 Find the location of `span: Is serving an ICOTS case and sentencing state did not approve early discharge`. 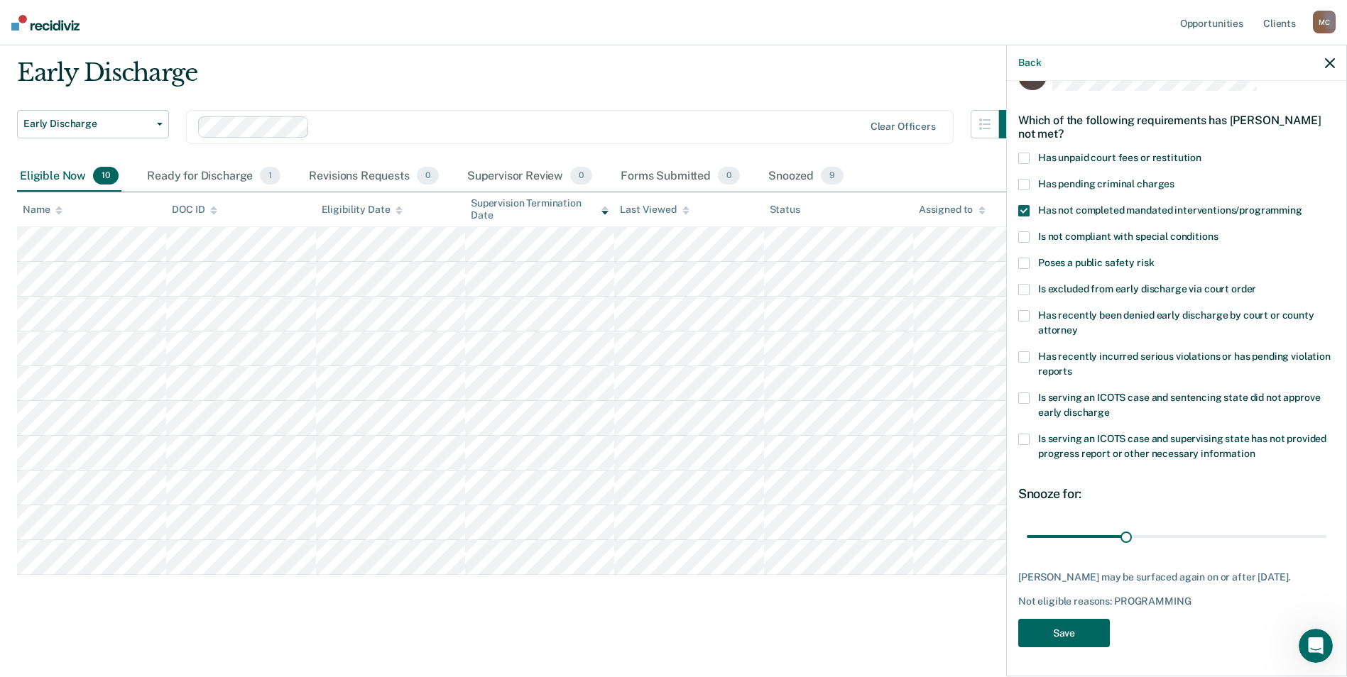

span: Is serving an ICOTS case and sentencing state did not approve early discharge is located at coordinates (1179, 405).